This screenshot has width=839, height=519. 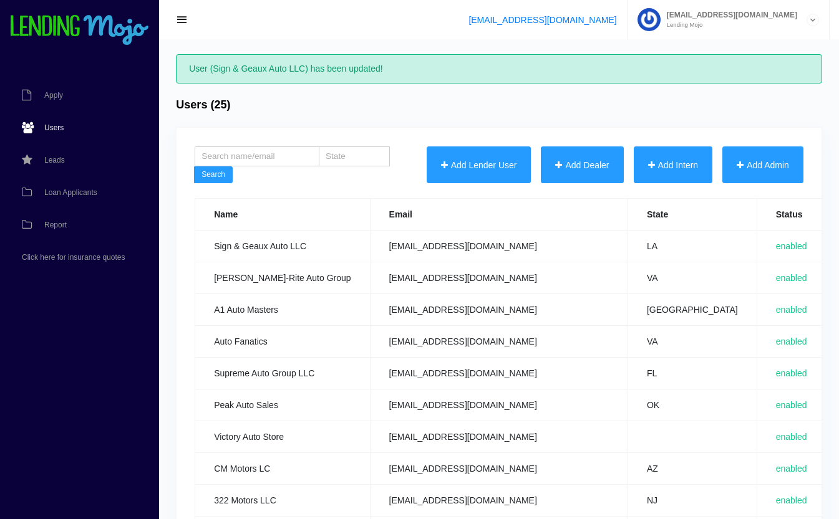 What do you see at coordinates (791, 214) in the screenshot?
I see `th: Status` at bounding box center [791, 214].